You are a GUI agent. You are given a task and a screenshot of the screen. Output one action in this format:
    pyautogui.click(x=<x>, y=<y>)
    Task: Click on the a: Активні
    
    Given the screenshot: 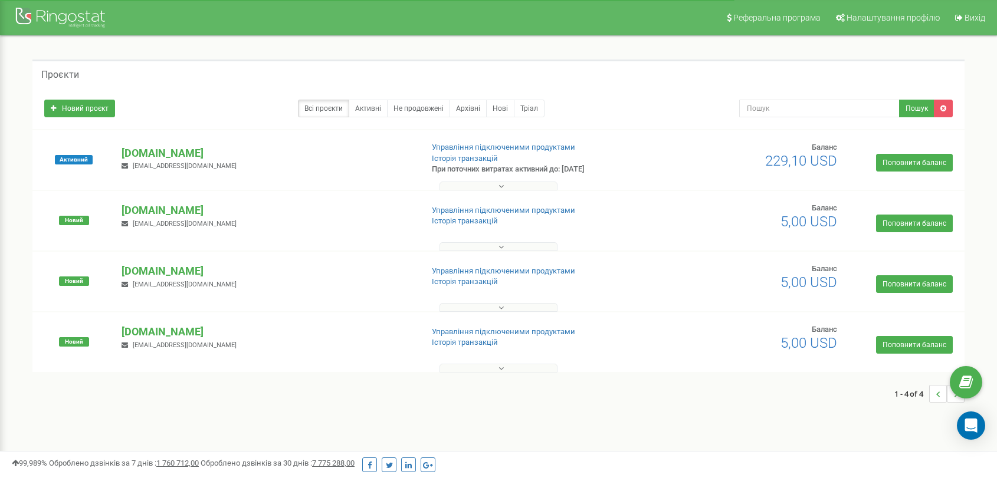 What is the action you would take?
    pyautogui.click(x=368, y=109)
    